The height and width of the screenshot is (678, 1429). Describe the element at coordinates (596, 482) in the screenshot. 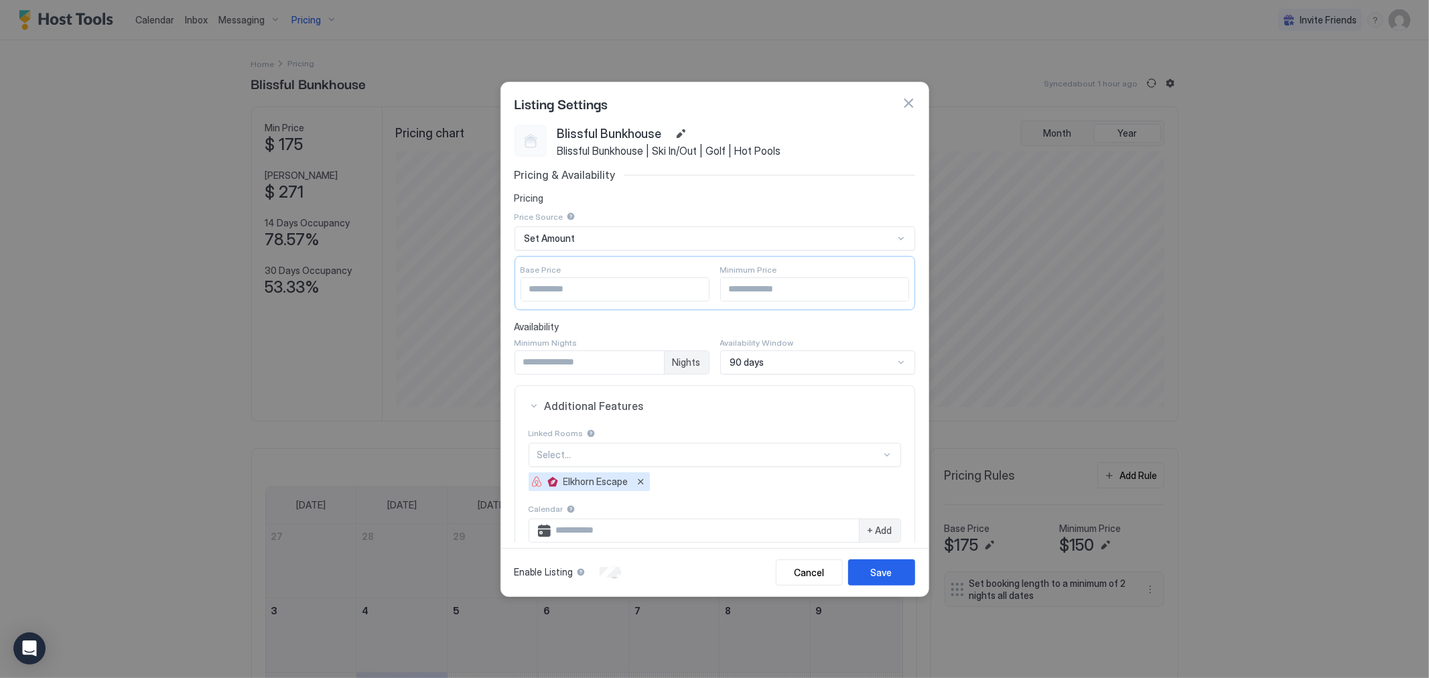

I see `span: Elkhorn Escape` at that location.